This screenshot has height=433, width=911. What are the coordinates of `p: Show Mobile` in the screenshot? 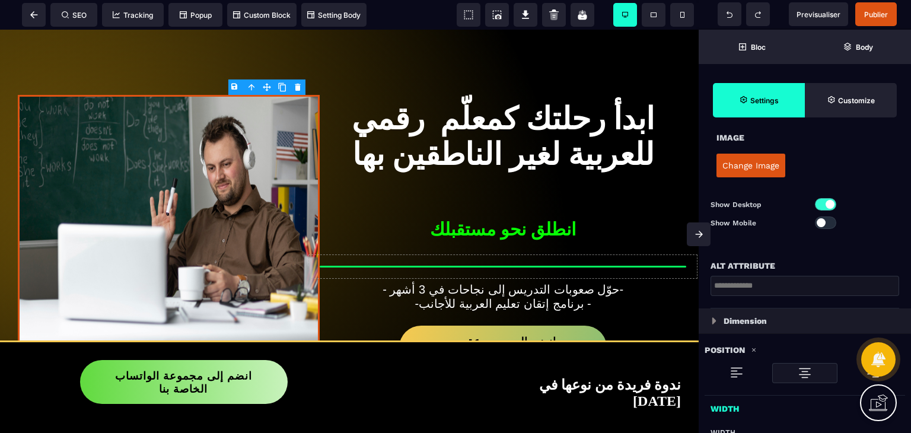 It's located at (757, 223).